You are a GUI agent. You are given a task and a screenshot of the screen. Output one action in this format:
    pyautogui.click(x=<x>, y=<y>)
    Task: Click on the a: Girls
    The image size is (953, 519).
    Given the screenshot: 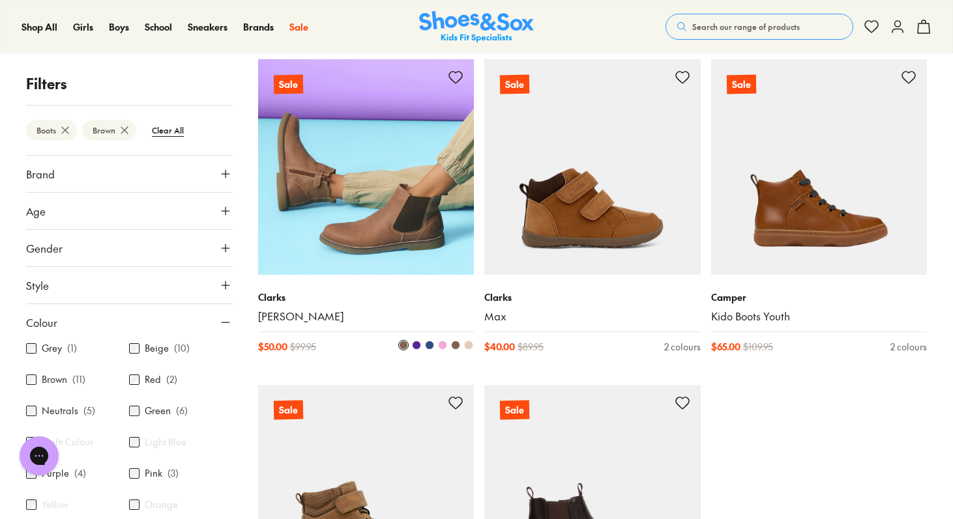 What is the action you would take?
    pyautogui.click(x=83, y=27)
    